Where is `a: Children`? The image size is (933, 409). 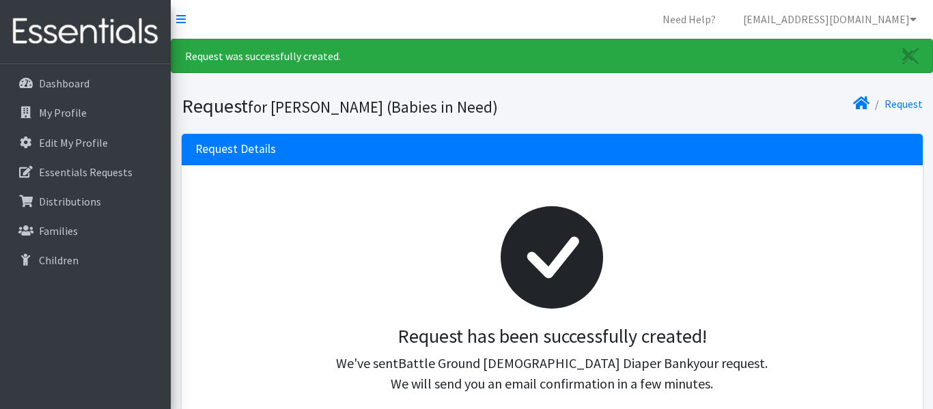 a: Children is located at coordinates (85, 260).